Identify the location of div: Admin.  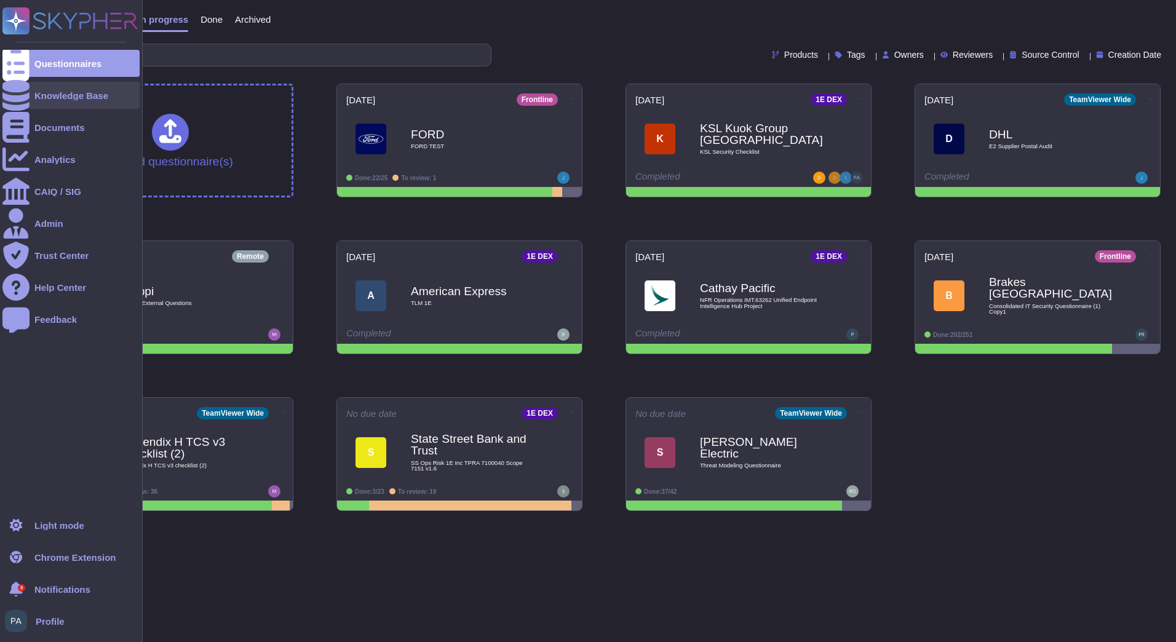
(49, 223).